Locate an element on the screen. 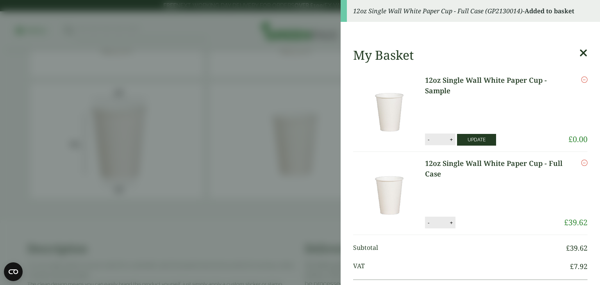  a: 12oz Single Wall White Paper Cup - Full Case is located at coordinates (494, 169).